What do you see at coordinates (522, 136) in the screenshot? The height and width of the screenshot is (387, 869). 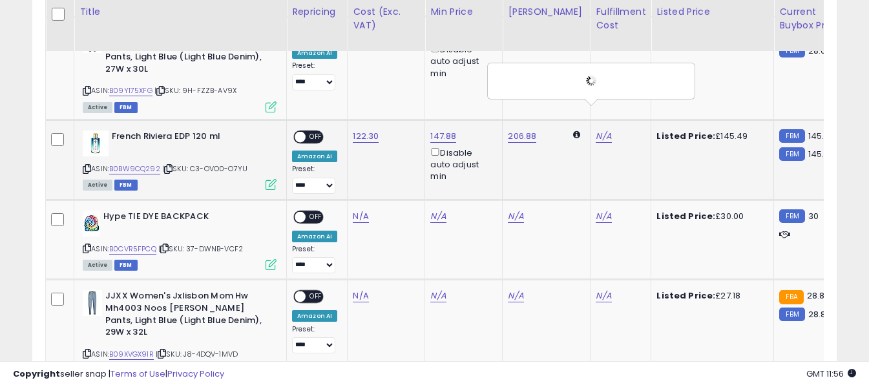 I see `a: 206.88` at bounding box center [522, 136].